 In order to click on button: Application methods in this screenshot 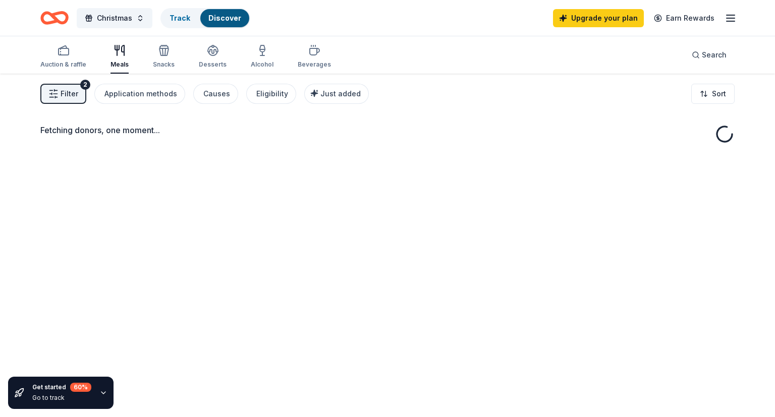, I will do `click(140, 94)`.